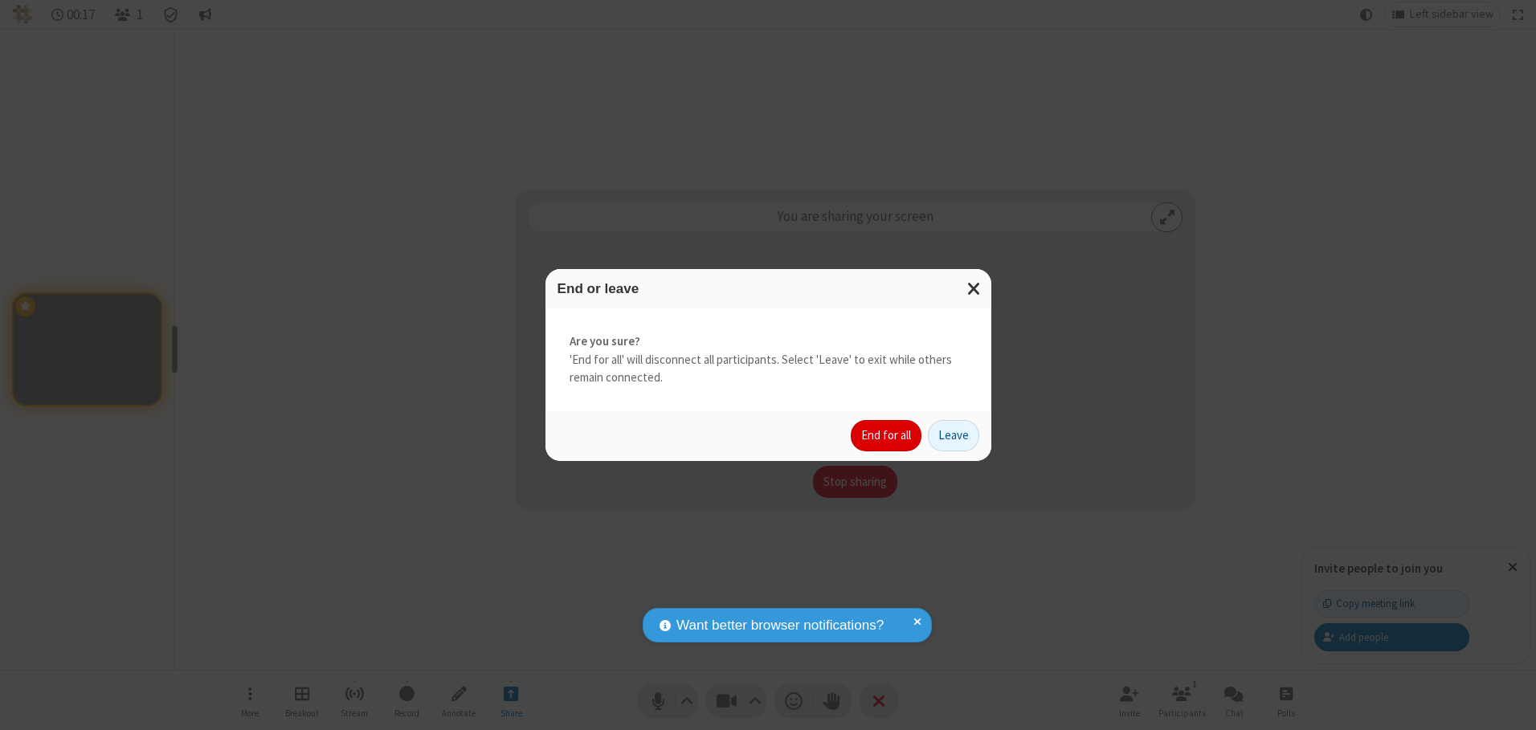 This screenshot has width=1536, height=730. Describe the element at coordinates (768, 341) in the screenshot. I see `strong: Are you sure?` at that location.